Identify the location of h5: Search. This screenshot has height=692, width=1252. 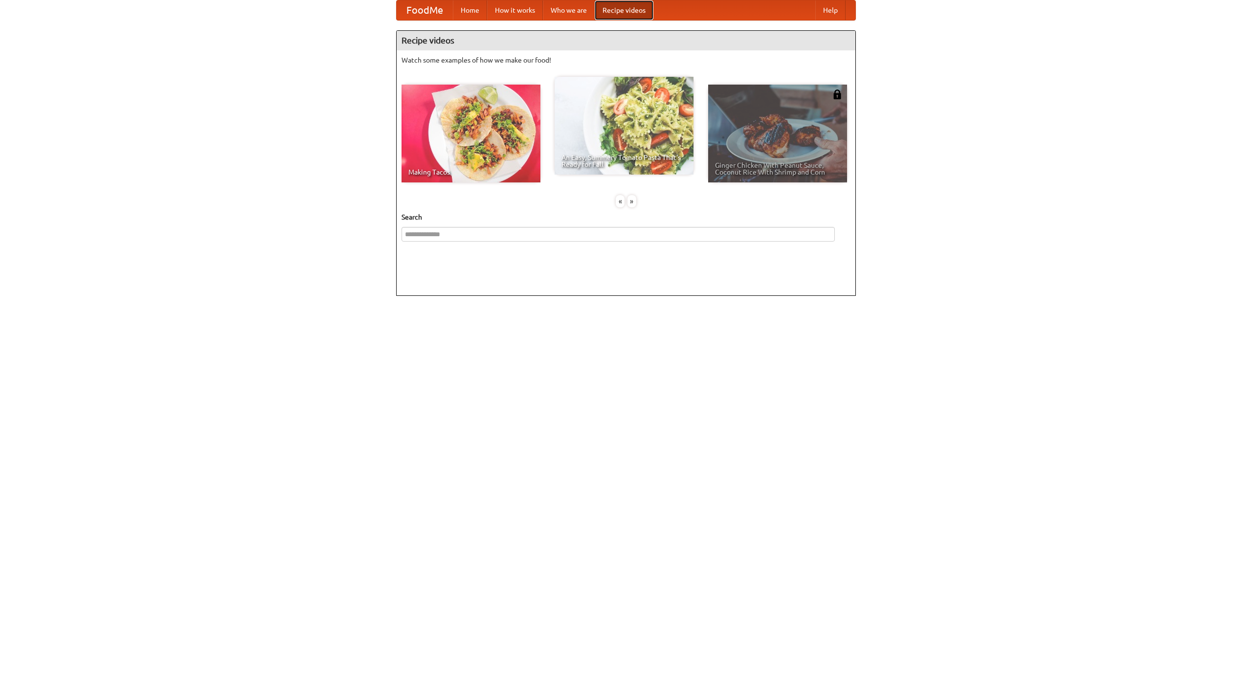
(626, 217).